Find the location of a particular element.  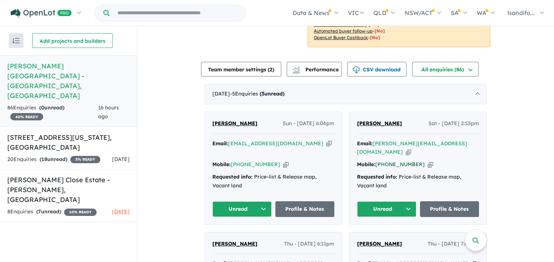

span: - 5 Enquir ies is located at coordinates (257, 94).